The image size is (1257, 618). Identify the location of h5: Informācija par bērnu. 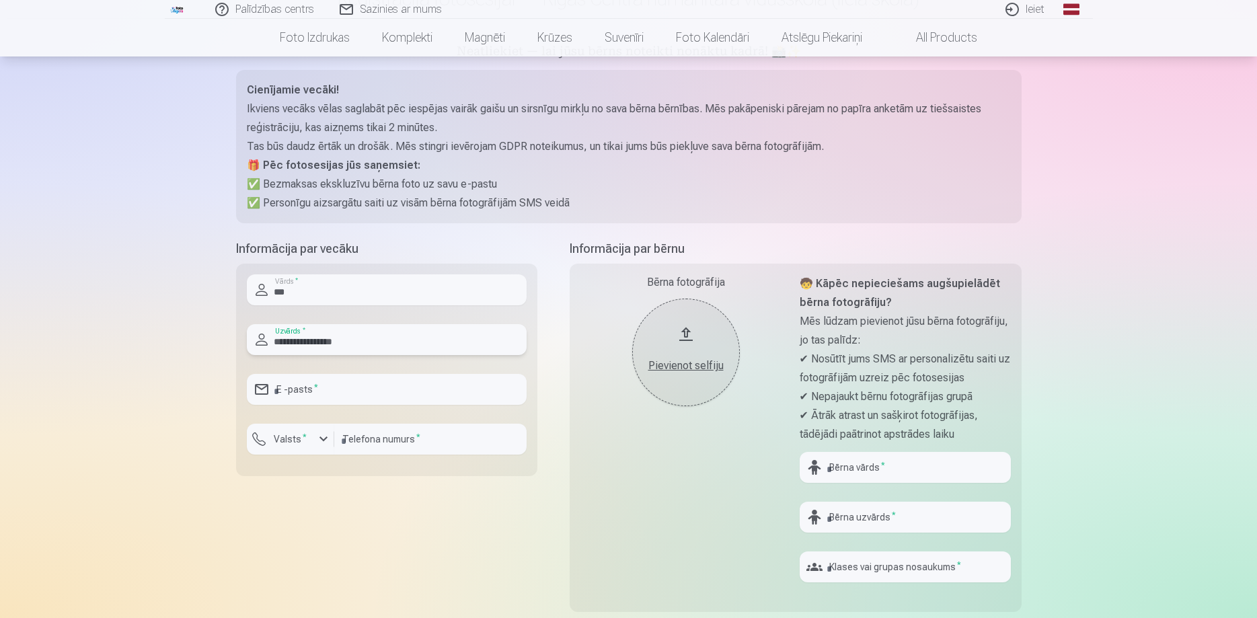
(796, 249).